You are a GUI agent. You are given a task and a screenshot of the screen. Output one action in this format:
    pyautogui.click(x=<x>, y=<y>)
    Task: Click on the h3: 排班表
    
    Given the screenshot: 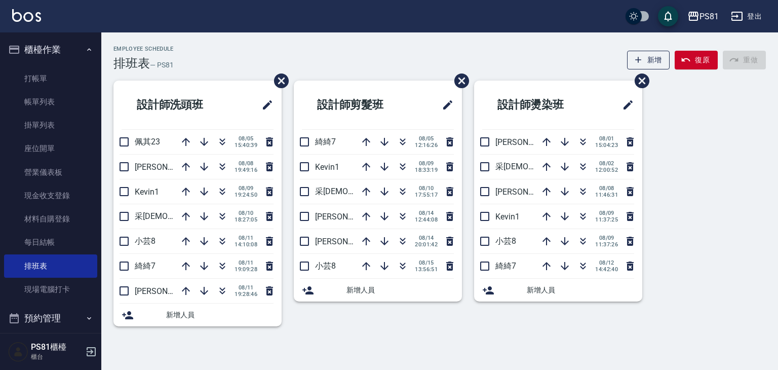 What is the action you would take?
    pyautogui.click(x=132, y=63)
    